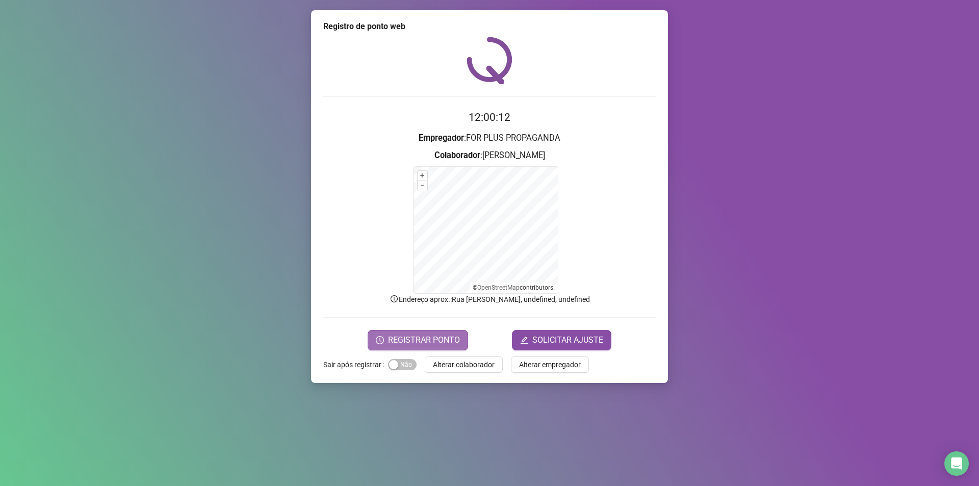 The height and width of the screenshot is (486, 979). I want to click on span: edit, so click(524, 340).